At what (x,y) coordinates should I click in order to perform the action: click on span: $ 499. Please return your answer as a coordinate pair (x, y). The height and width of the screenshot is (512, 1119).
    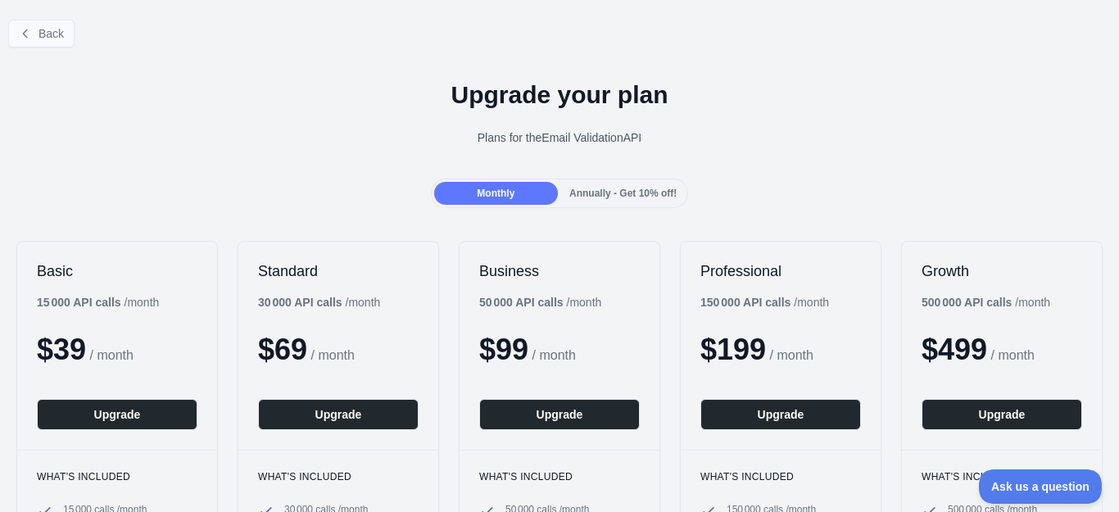
    Looking at the image, I should click on (954, 349).